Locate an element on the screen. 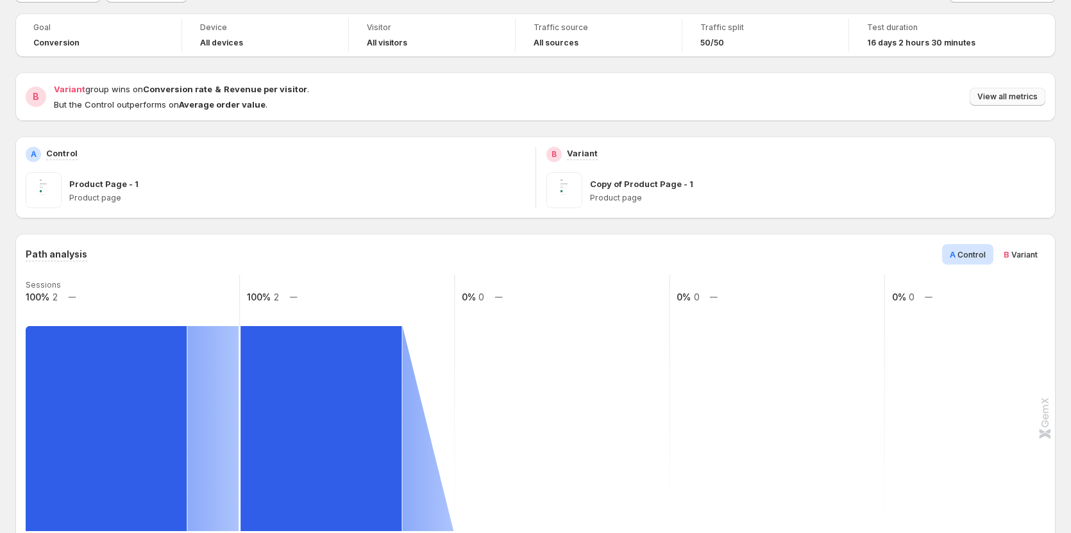 This screenshot has width=1071, height=533. span: Device is located at coordinates (265, 28).